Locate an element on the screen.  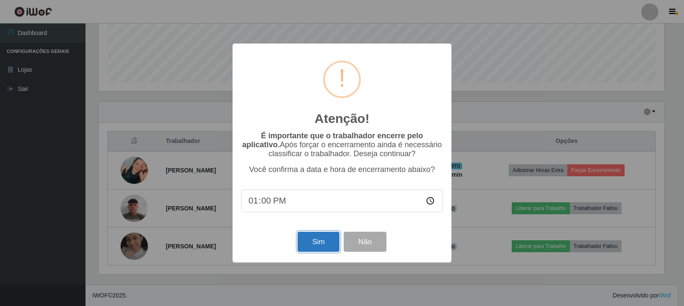
h2: Atenção! is located at coordinates (342, 119).